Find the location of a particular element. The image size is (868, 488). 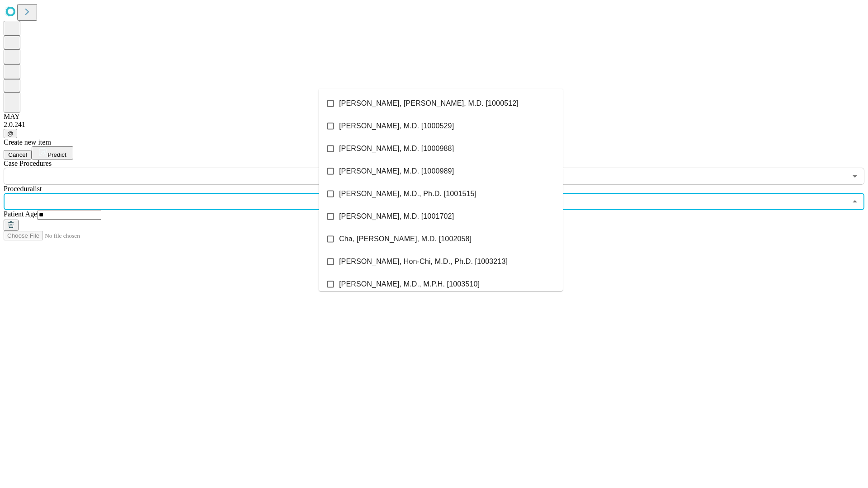

button: Predict is located at coordinates (52, 153).